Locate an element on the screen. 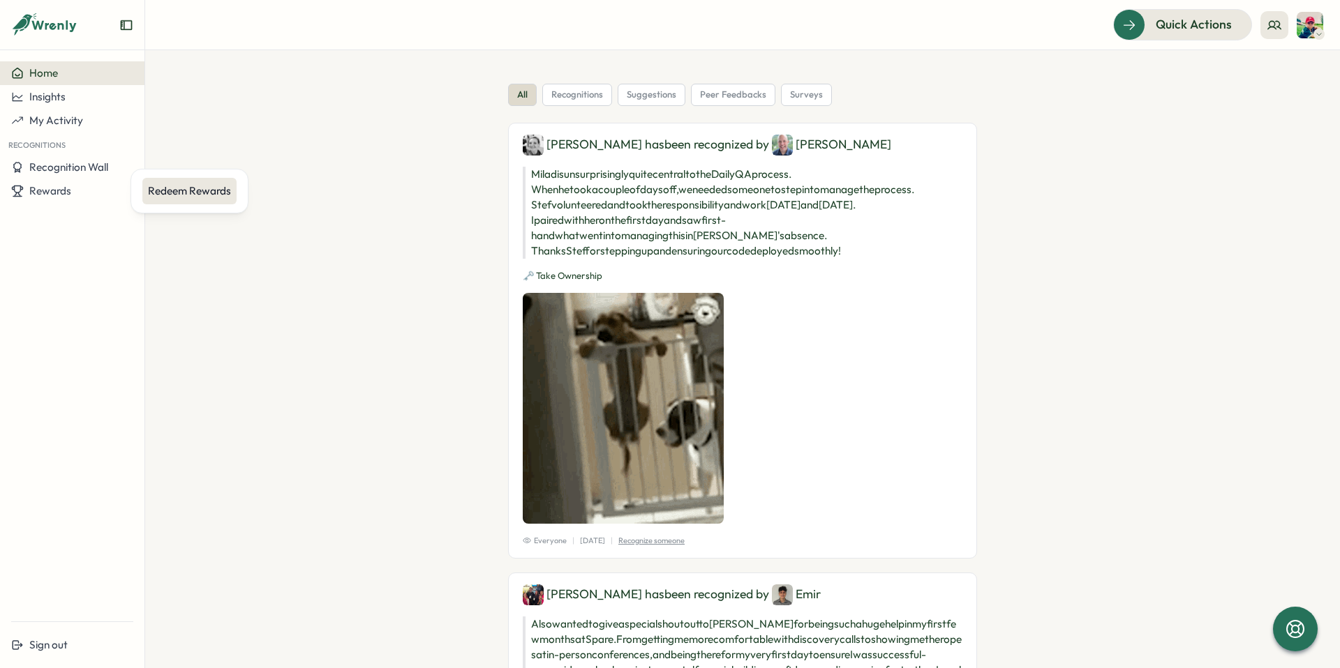 The image size is (1340, 668). img: Andrew is located at coordinates (1310, 25).